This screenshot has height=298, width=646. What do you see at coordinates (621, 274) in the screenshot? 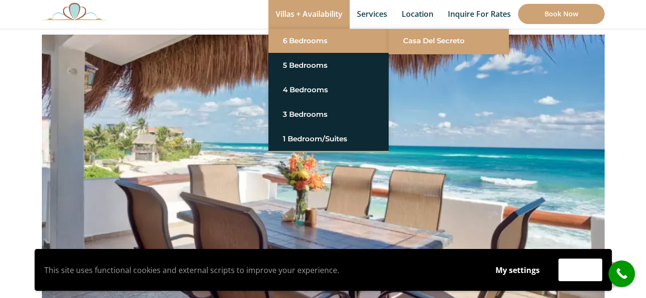
I see `i: call` at bounding box center [621, 274].